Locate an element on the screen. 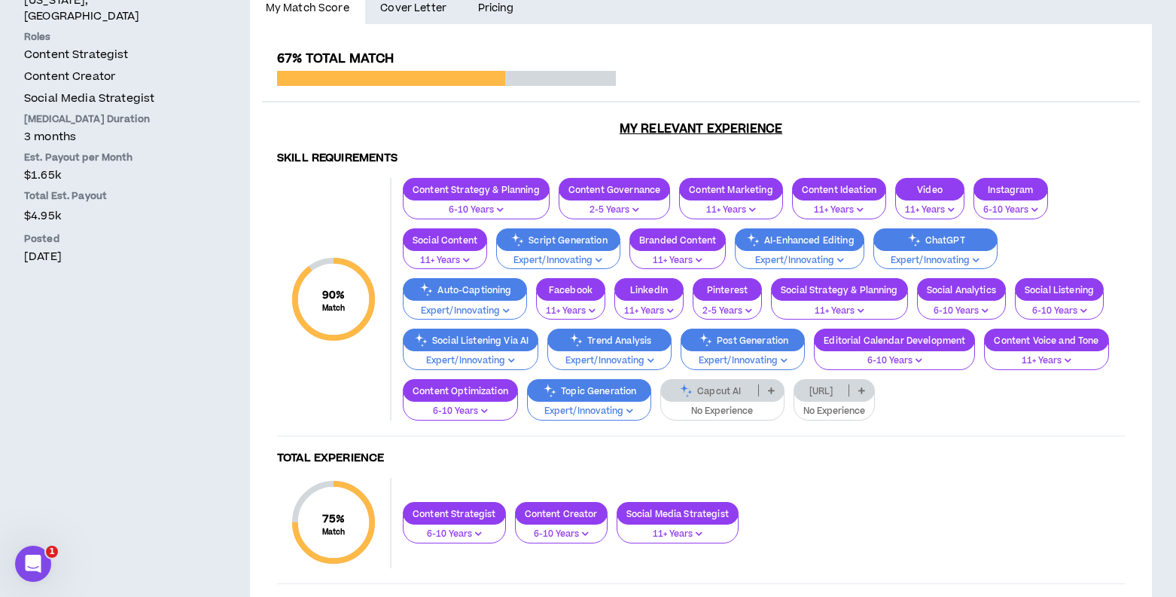 Image resolution: width=1176 pixels, height=597 pixels. p: Social Media Strategist is located at coordinates (678, 513).